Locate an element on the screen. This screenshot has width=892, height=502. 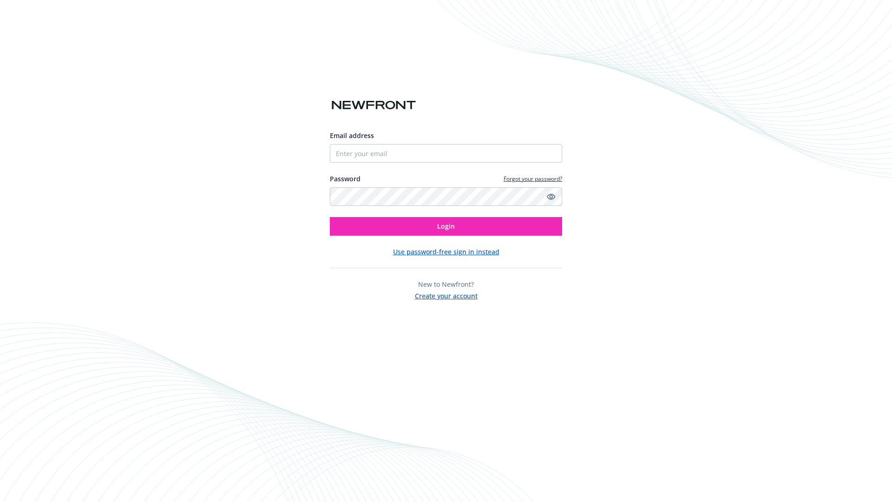
button: Login is located at coordinates (446, 226).